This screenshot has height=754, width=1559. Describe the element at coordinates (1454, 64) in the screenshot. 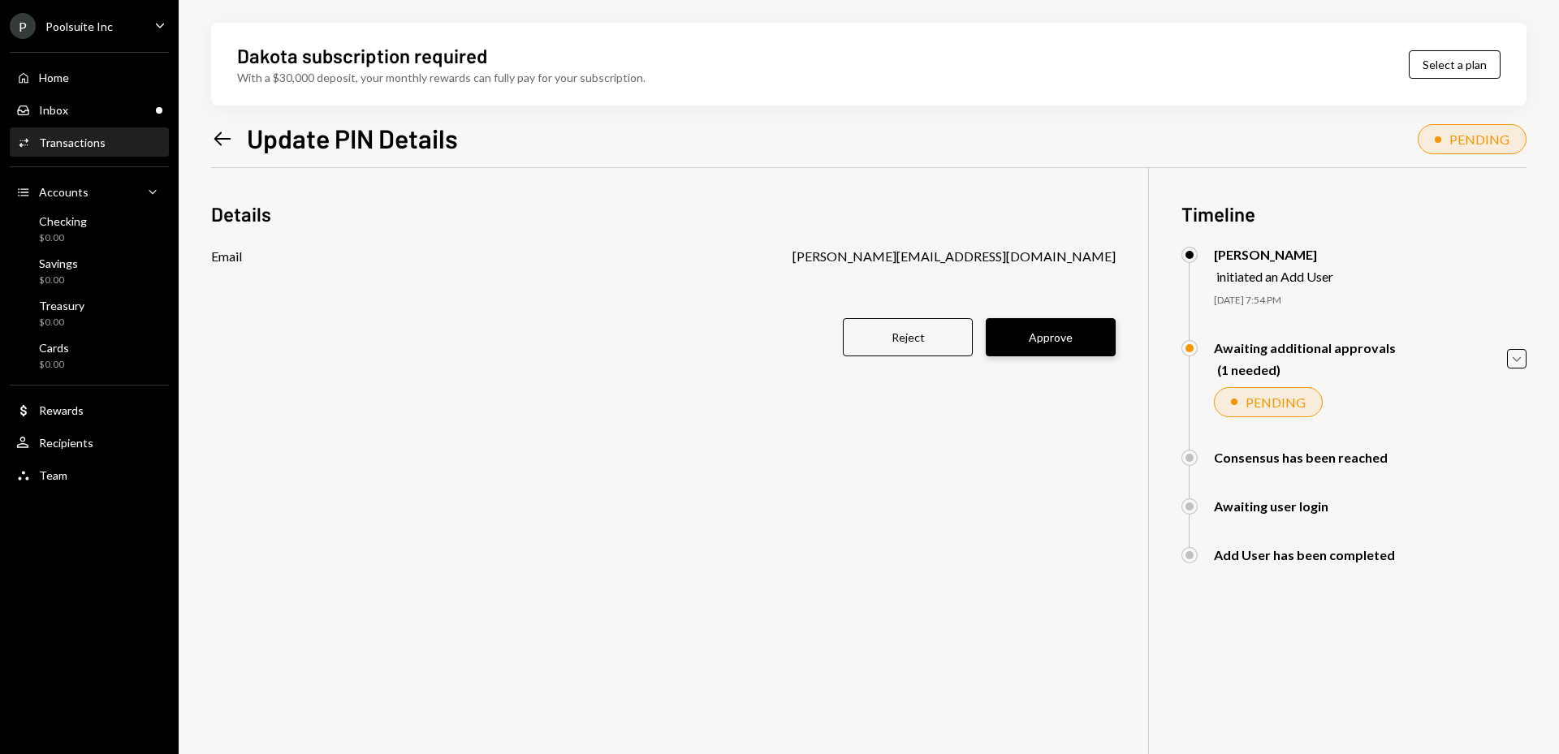

I see `button: Select a plan` at that location.